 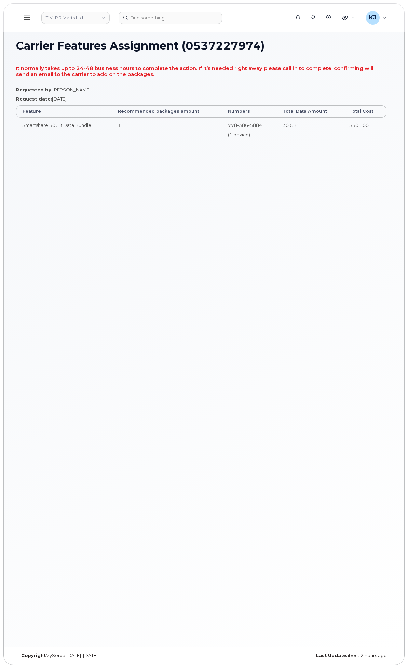 I want to click on td: (1 device), so click(x=249, y=130).